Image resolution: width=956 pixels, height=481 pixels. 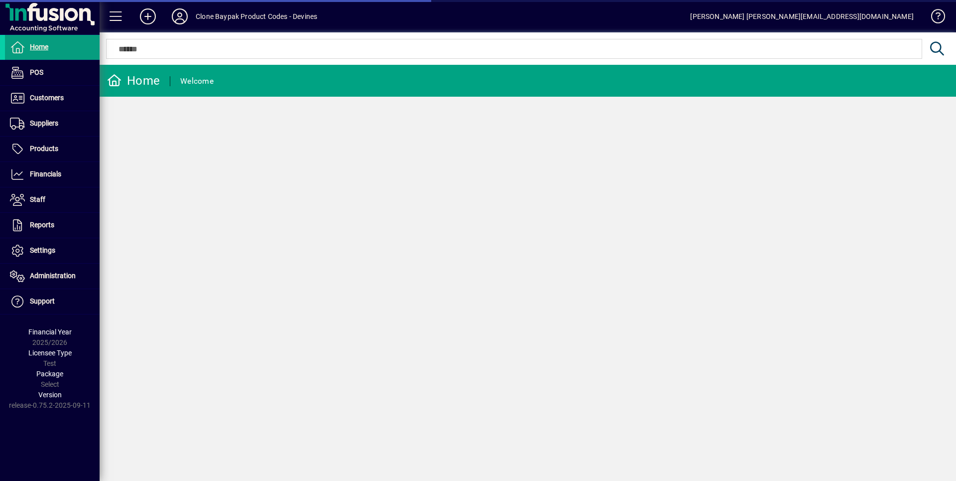 I want to click on span: Package, so click(x=50, y=374).